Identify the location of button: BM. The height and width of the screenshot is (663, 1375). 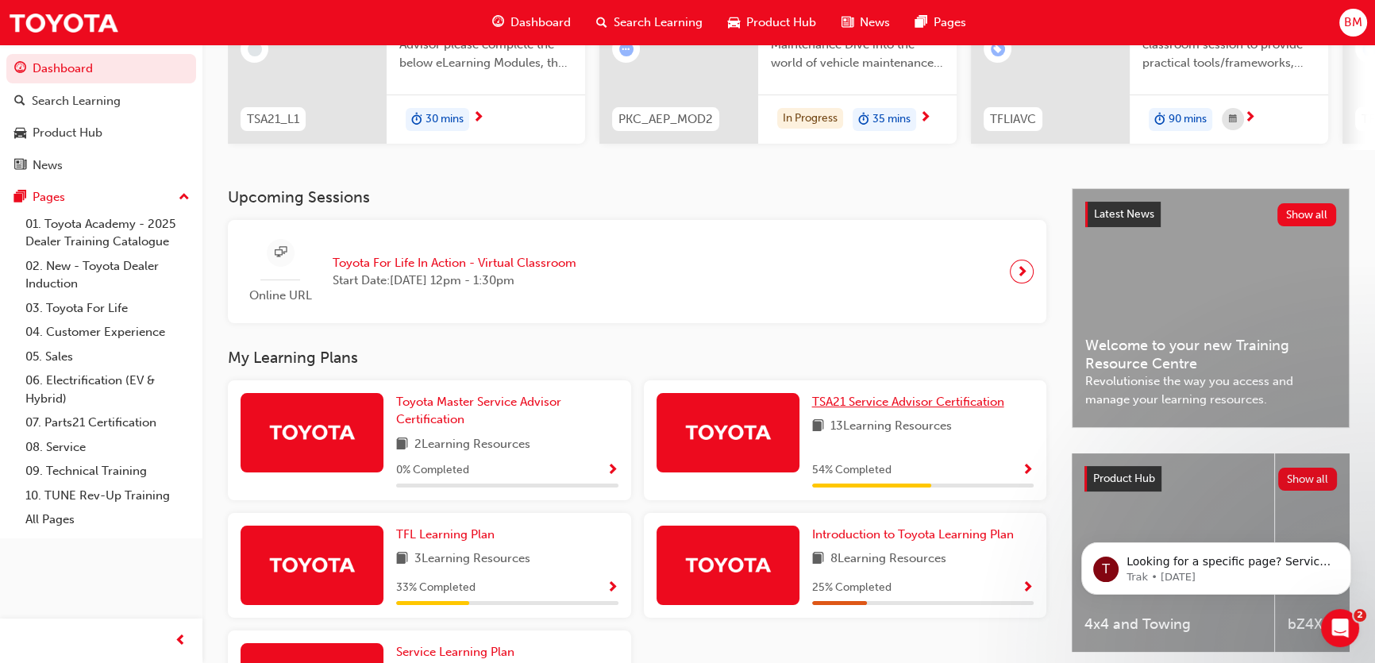
(1353, 22).